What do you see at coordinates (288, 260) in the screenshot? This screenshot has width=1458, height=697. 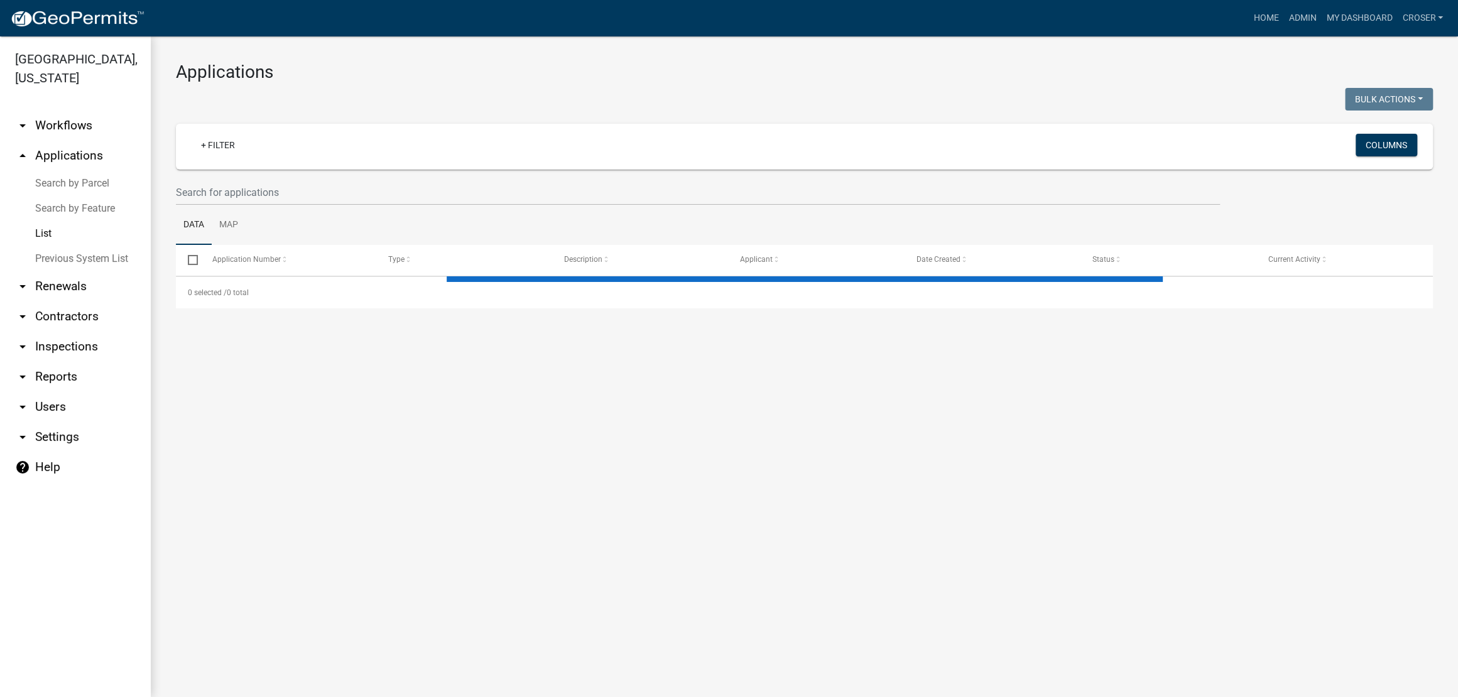 I see `datatable-header-cell: Application Number` at bounding box center [288, 260].